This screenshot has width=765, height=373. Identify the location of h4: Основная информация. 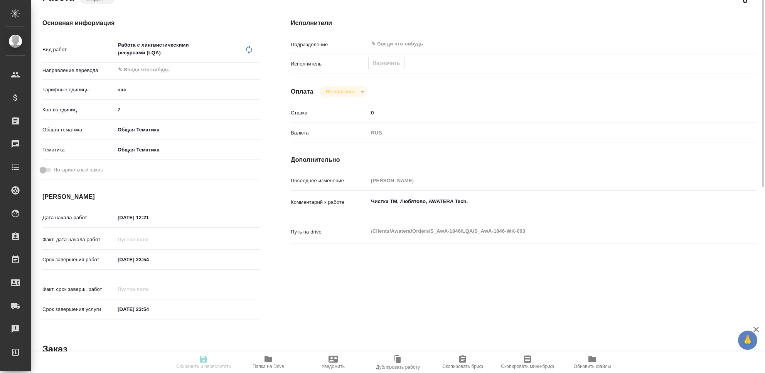
(151, 23).